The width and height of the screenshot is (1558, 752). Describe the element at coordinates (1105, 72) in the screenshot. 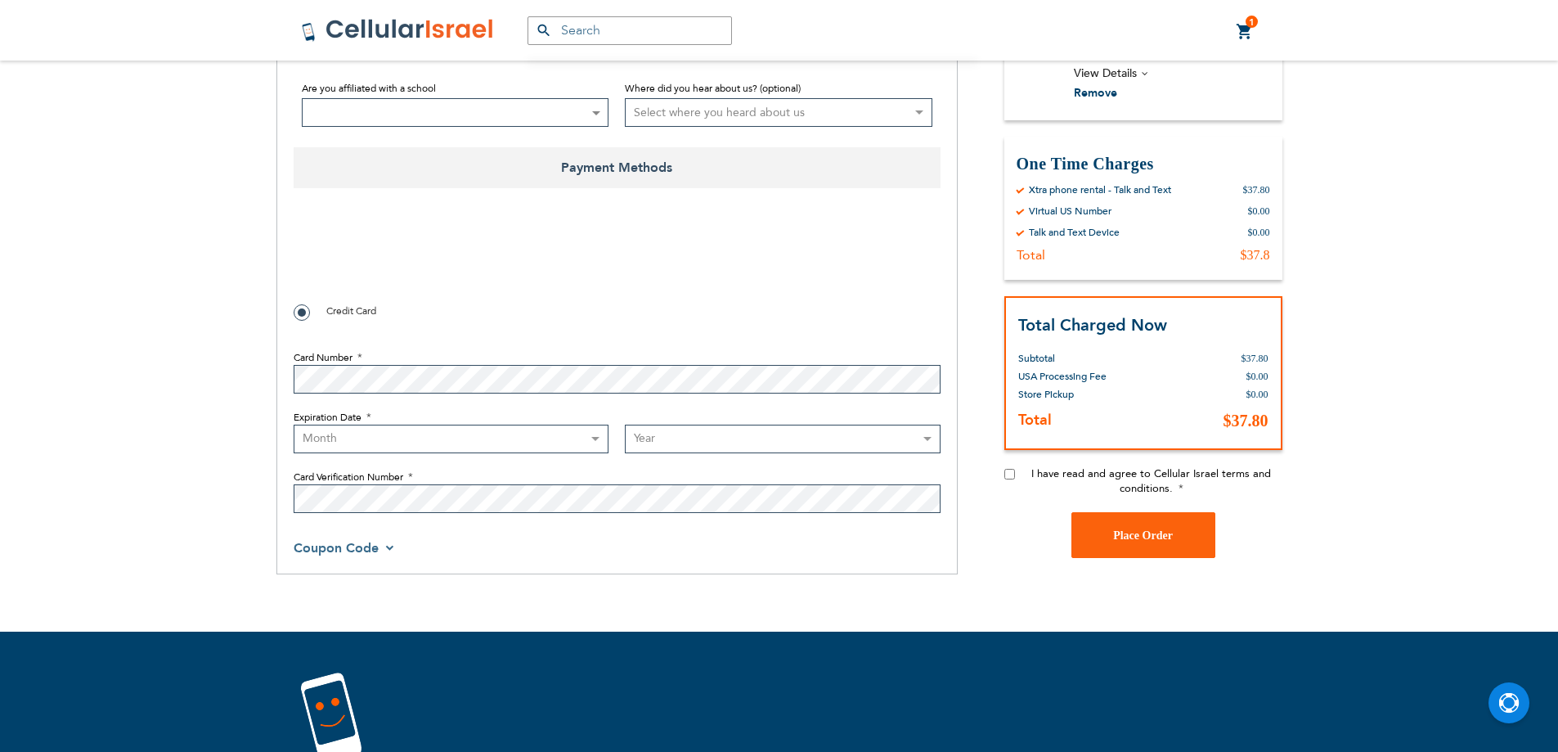

I see `span: View Details` at that location.